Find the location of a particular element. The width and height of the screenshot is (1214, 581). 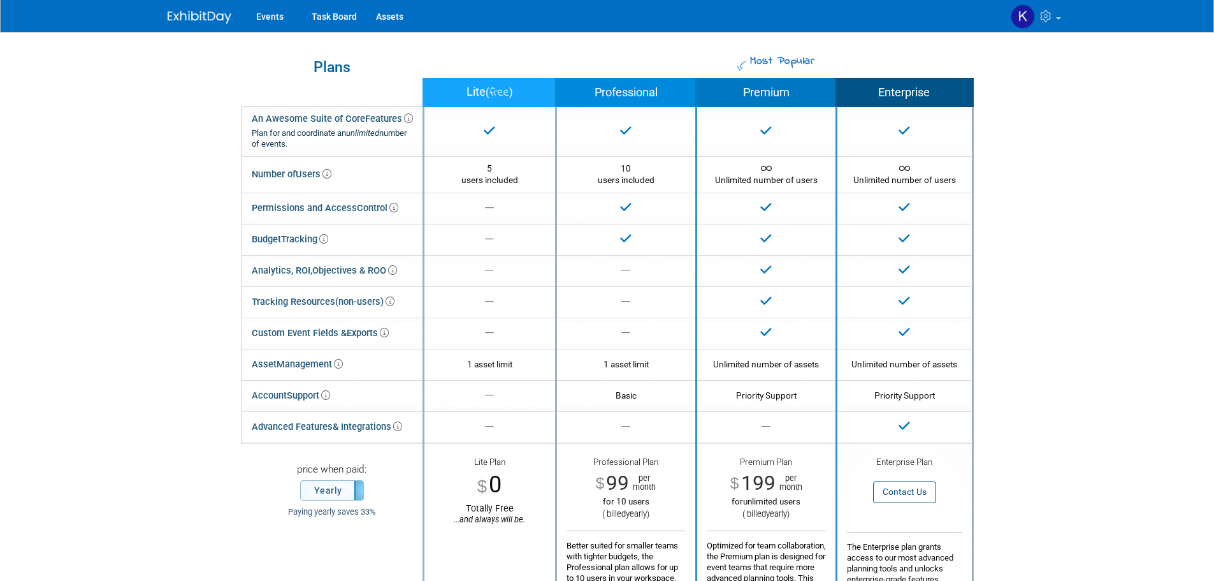

span: Users is located at coordinates (314, 174).